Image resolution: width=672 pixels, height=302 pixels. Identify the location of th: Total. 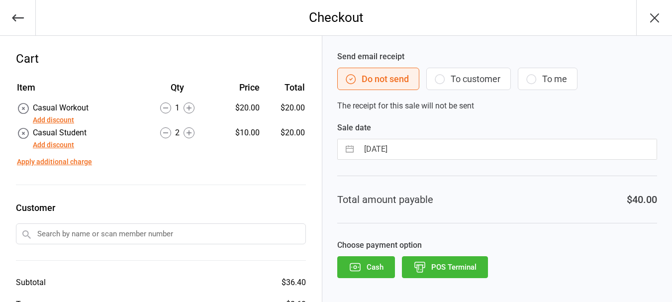
(284, 91).